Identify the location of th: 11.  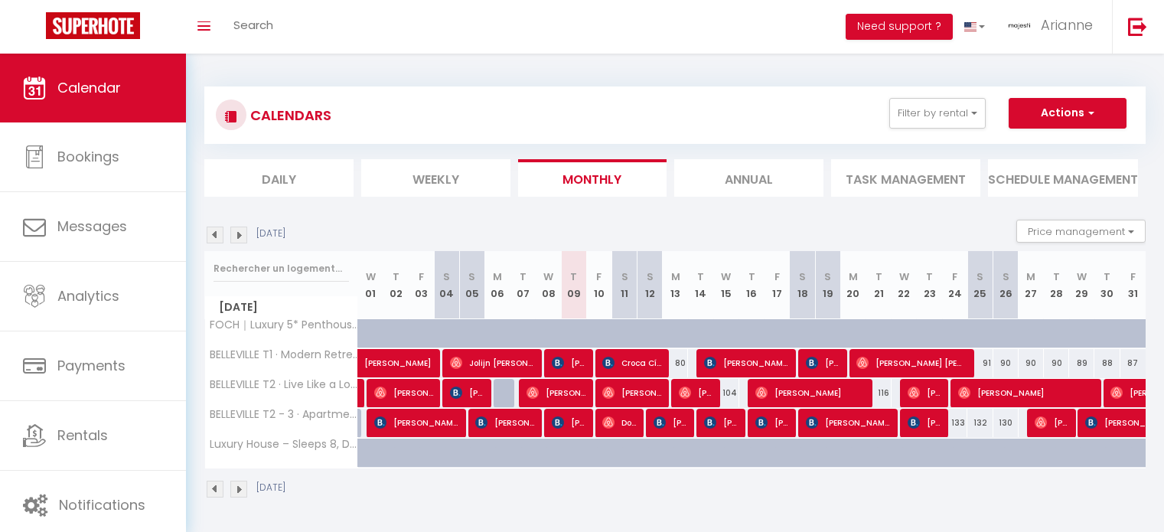
(625, 285).